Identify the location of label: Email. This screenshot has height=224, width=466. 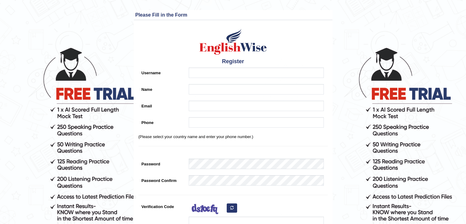
(162, 105).